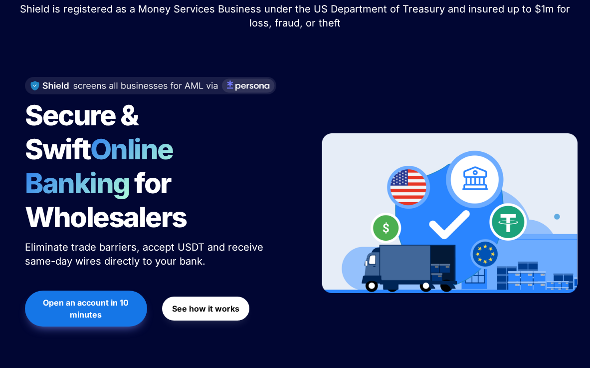 The width and height of the screenshot is (590, 368). Describe the element at coordinates (87, 308) in the screenshot. I see `strong: Open an account in 10 minutes` at that location.